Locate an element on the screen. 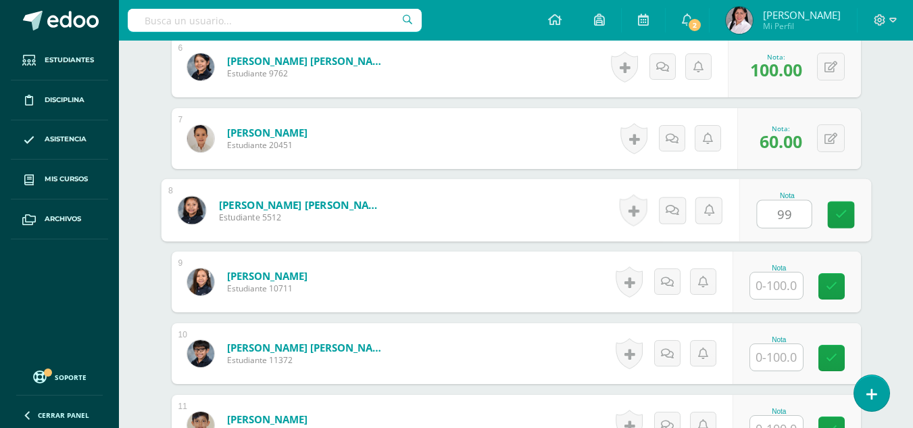 This screenshot has height=428, width=913. a: Mis cursos is located at coordinates (59, 179).